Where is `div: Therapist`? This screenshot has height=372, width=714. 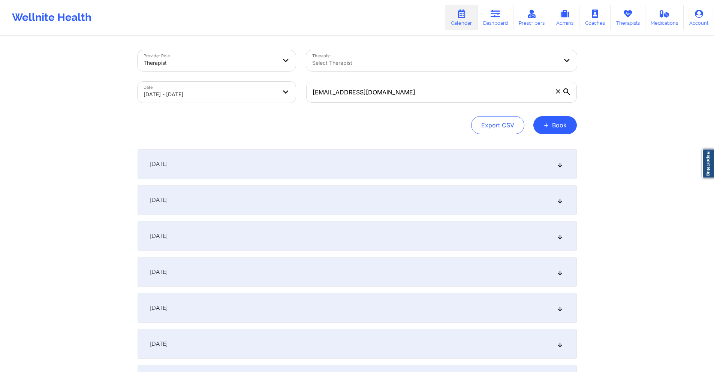 div: Therapist is located at coordinates (210, 63).